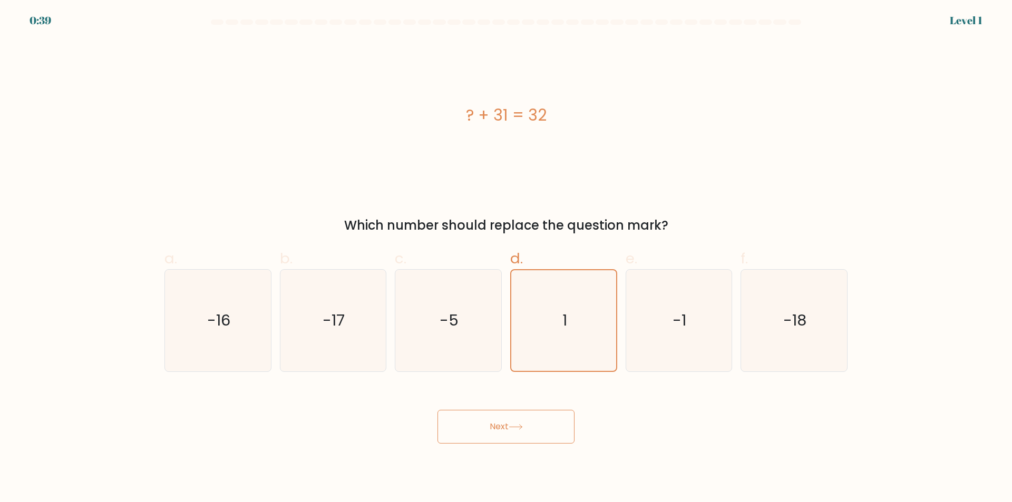 The width and height of the screenshot is (1012, 502). I want to click on span: c., so click(401, 258).